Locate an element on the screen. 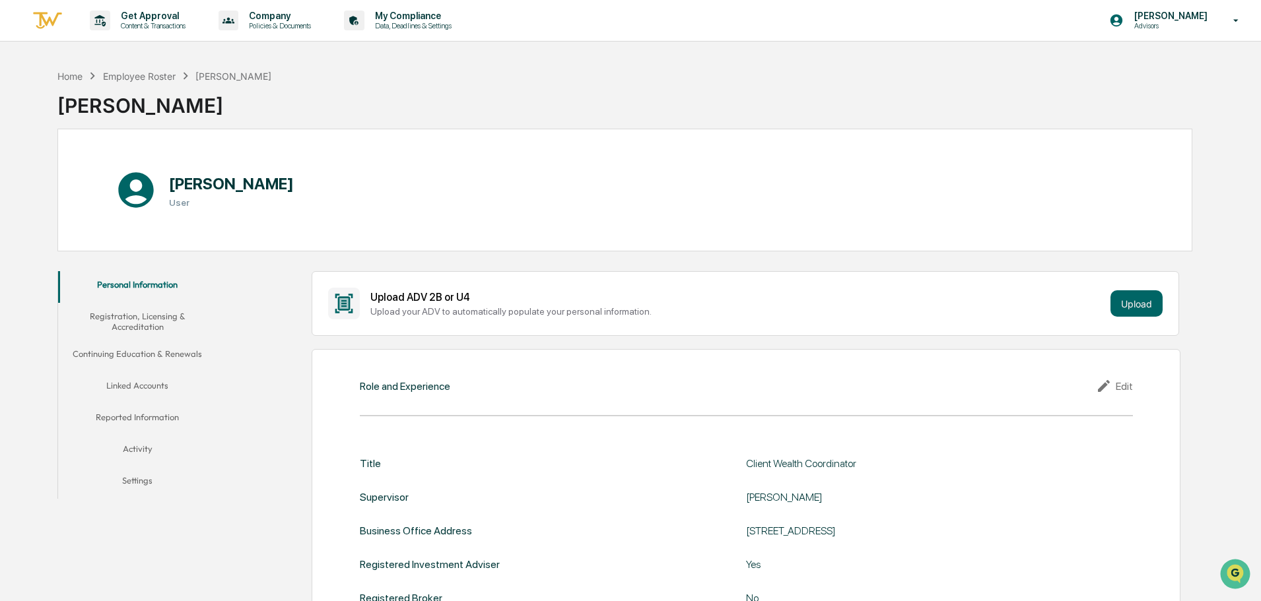  div: We're available if you need us! is located at coordinates (106, 120).